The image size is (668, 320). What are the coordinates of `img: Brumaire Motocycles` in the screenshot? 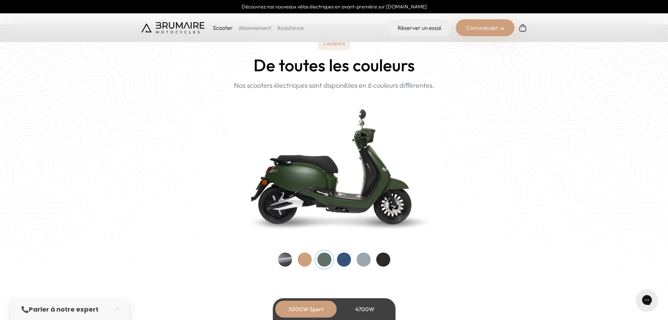 It's located at (173, 28).